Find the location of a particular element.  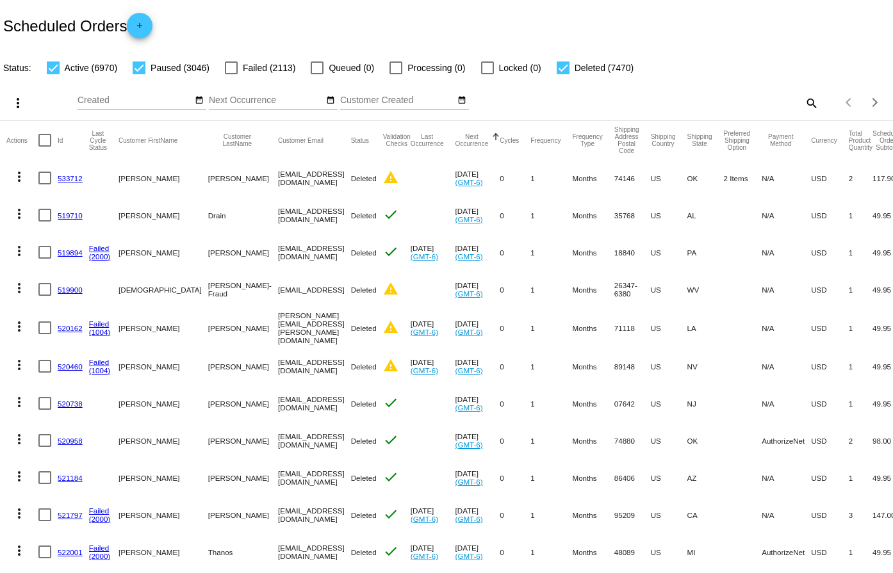

input: Next Occurrence is located at coordinates (267, 101).